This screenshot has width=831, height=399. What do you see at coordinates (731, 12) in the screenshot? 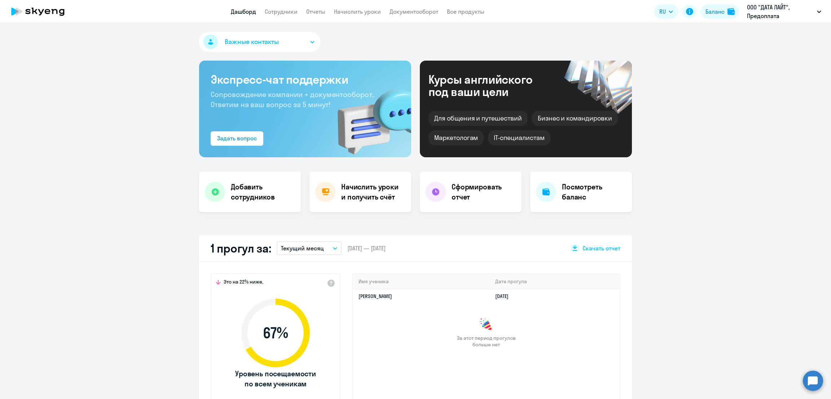
I see `img: balance` at bounding box center [731, 12].